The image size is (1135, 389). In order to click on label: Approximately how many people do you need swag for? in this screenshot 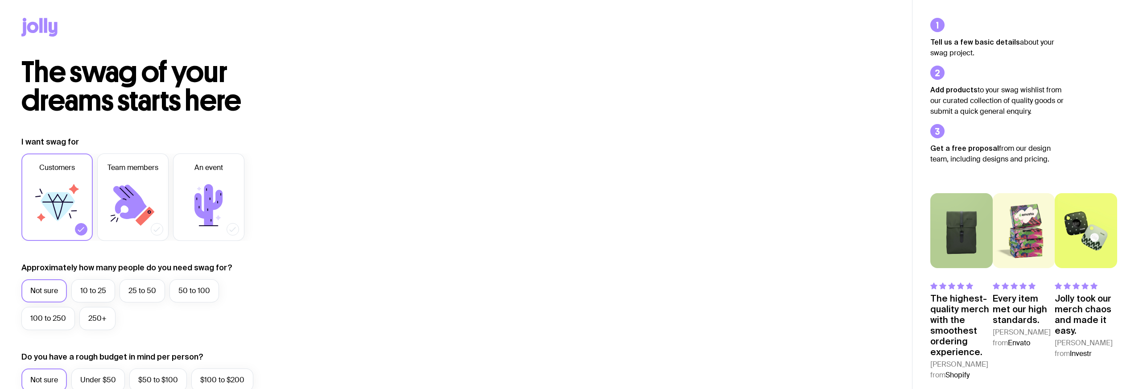, I will do `click(127, 268)`.